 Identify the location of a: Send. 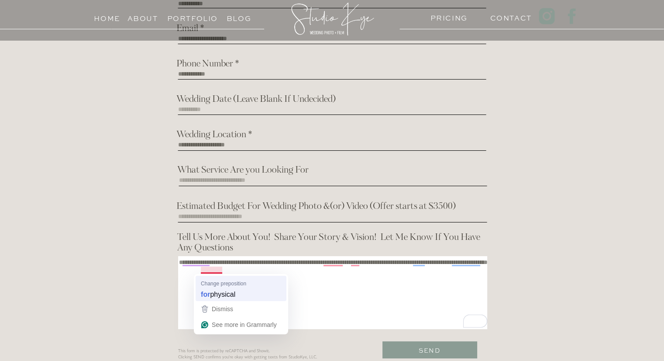
(430, 348).